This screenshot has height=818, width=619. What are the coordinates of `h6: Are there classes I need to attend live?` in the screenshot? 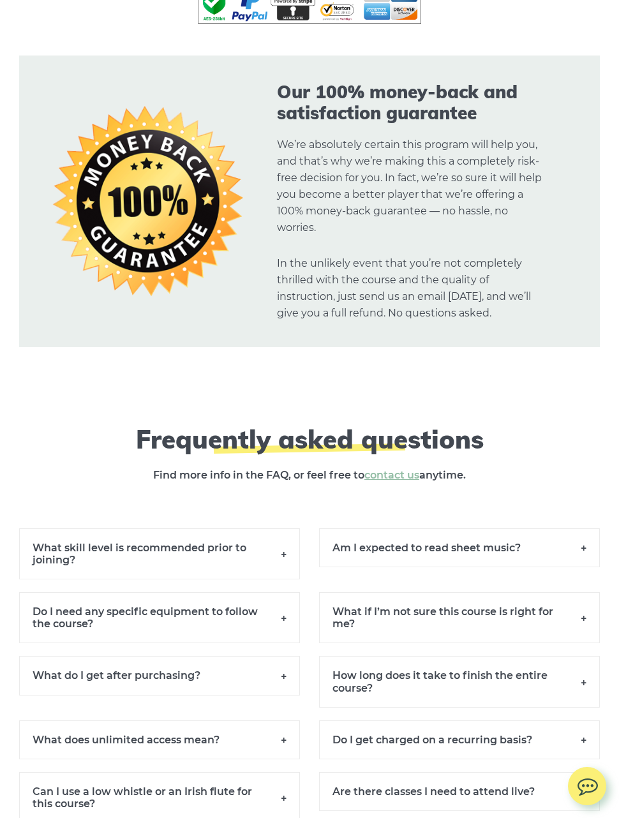 It's located at (459, 791).